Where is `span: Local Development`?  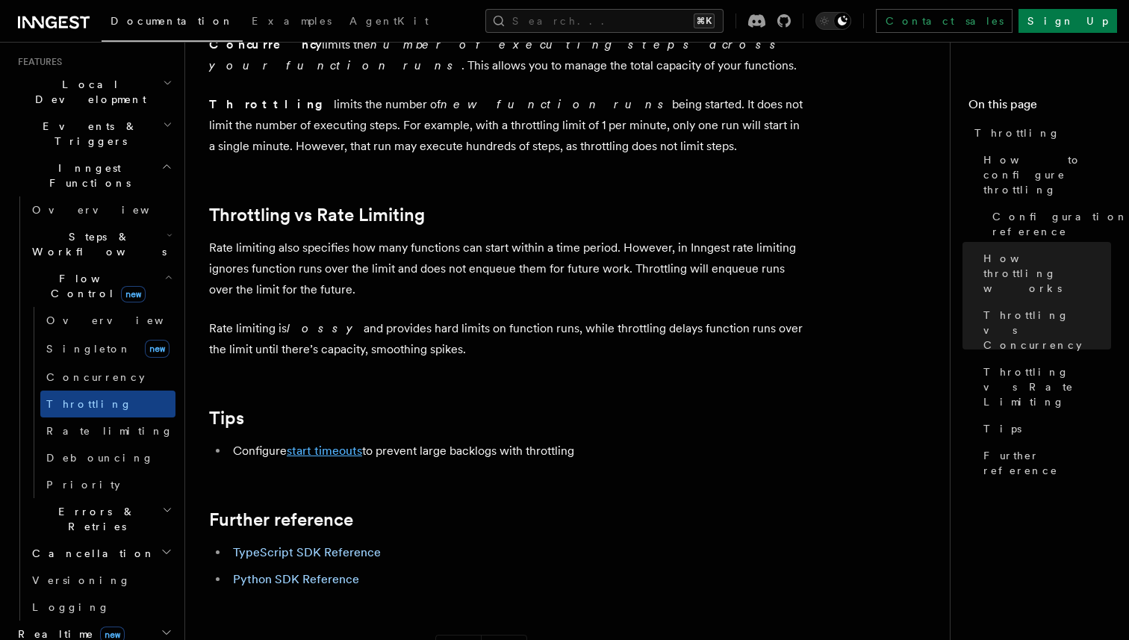 span: Local Development is located at coordinates (87, 92).